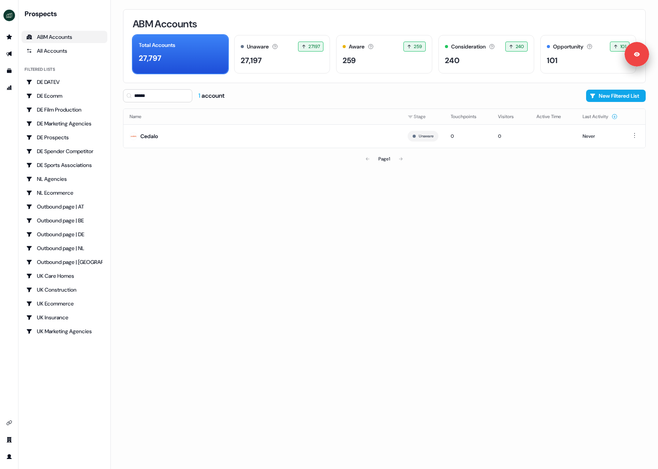  I want to click on div: All Accounts, so click(64, 51).